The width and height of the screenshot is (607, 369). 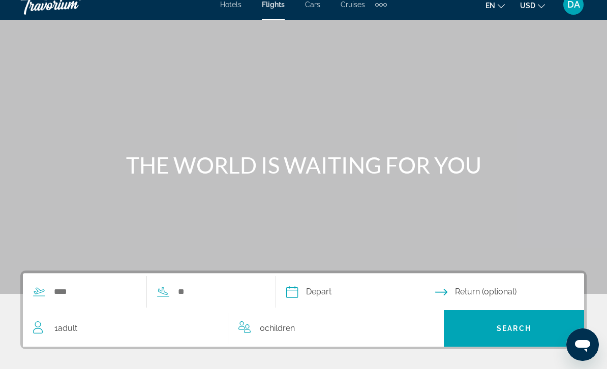 What do you see at coordinates (312, 5) in the screenshot?
I see `a: Cars` at bounding box center [312, 5].